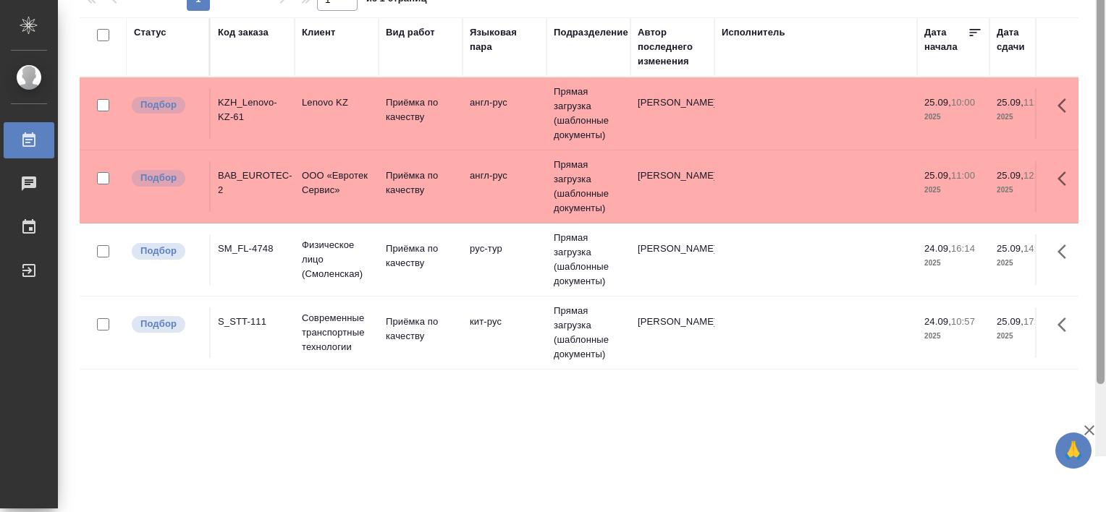  What do you see at coordinates (504, 40) in the screenshot?
I see `div: Языковая пара` at bounding box center [504, 40].